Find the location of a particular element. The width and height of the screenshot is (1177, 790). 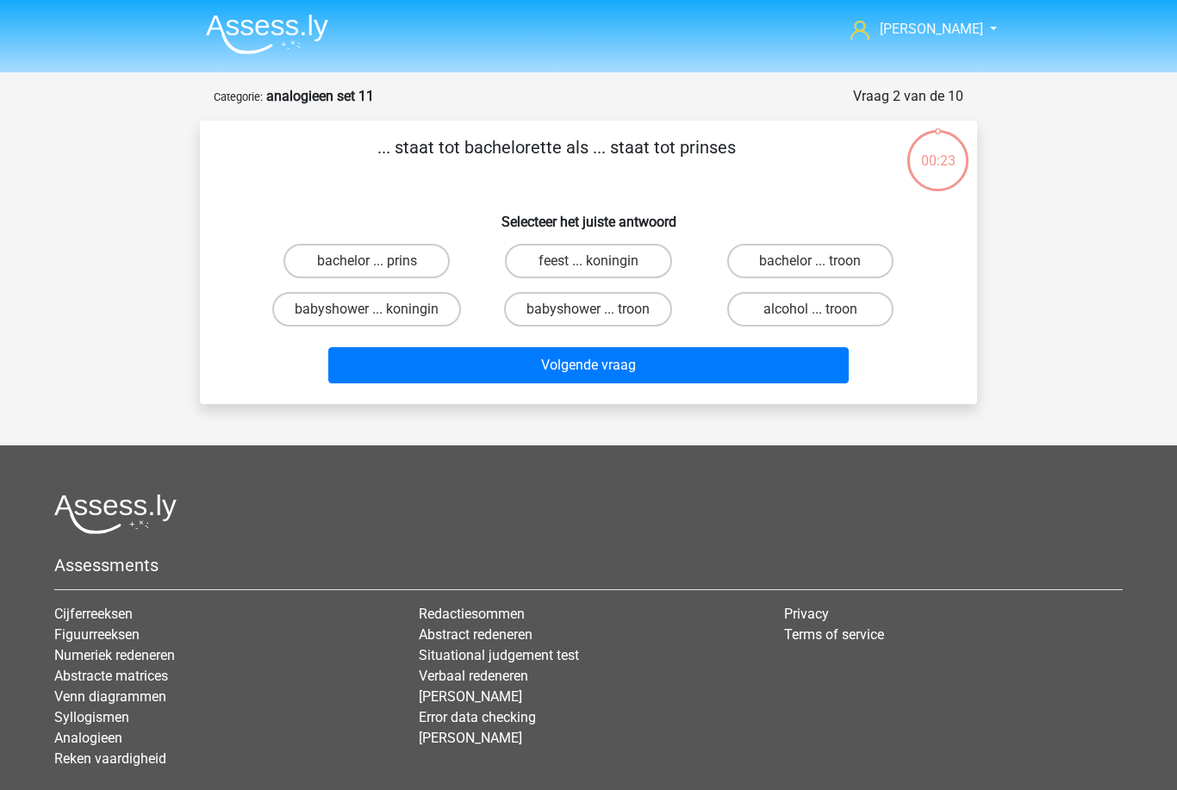

label: feest ... koningin is located at coordinates (588, 261).